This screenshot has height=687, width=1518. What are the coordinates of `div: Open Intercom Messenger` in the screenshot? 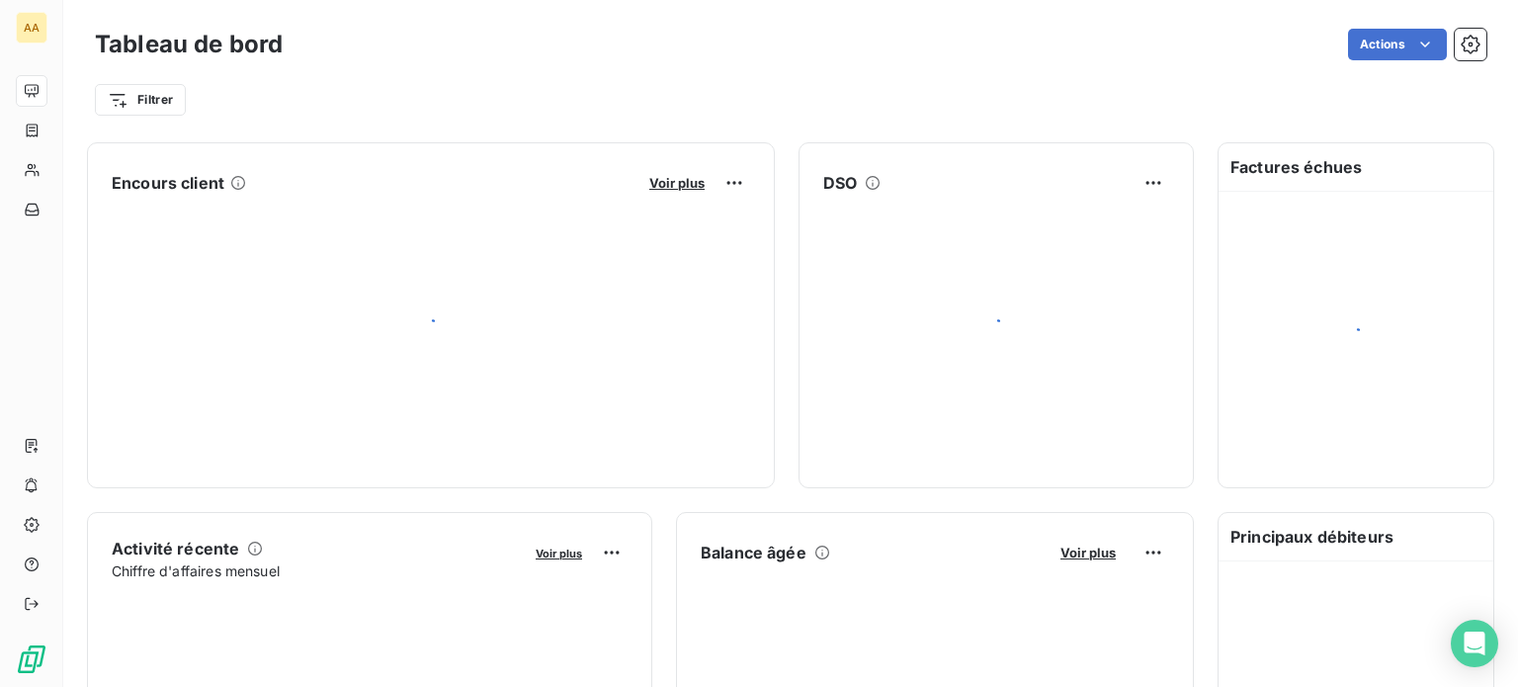 It's located at (1475, 644).